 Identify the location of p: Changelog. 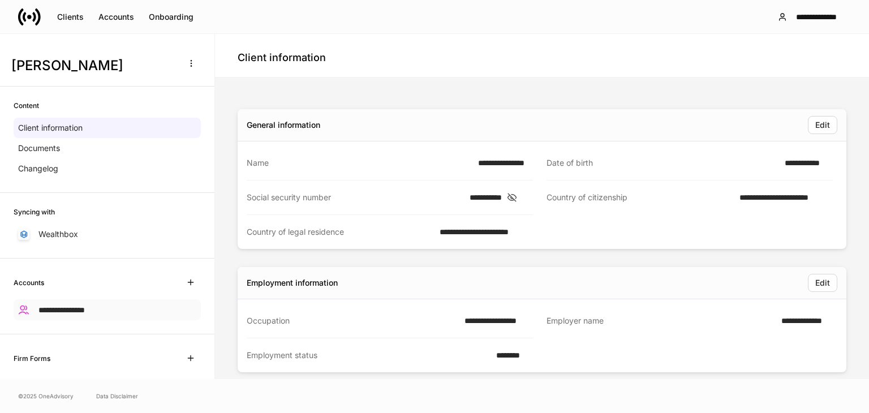
(38, 169).